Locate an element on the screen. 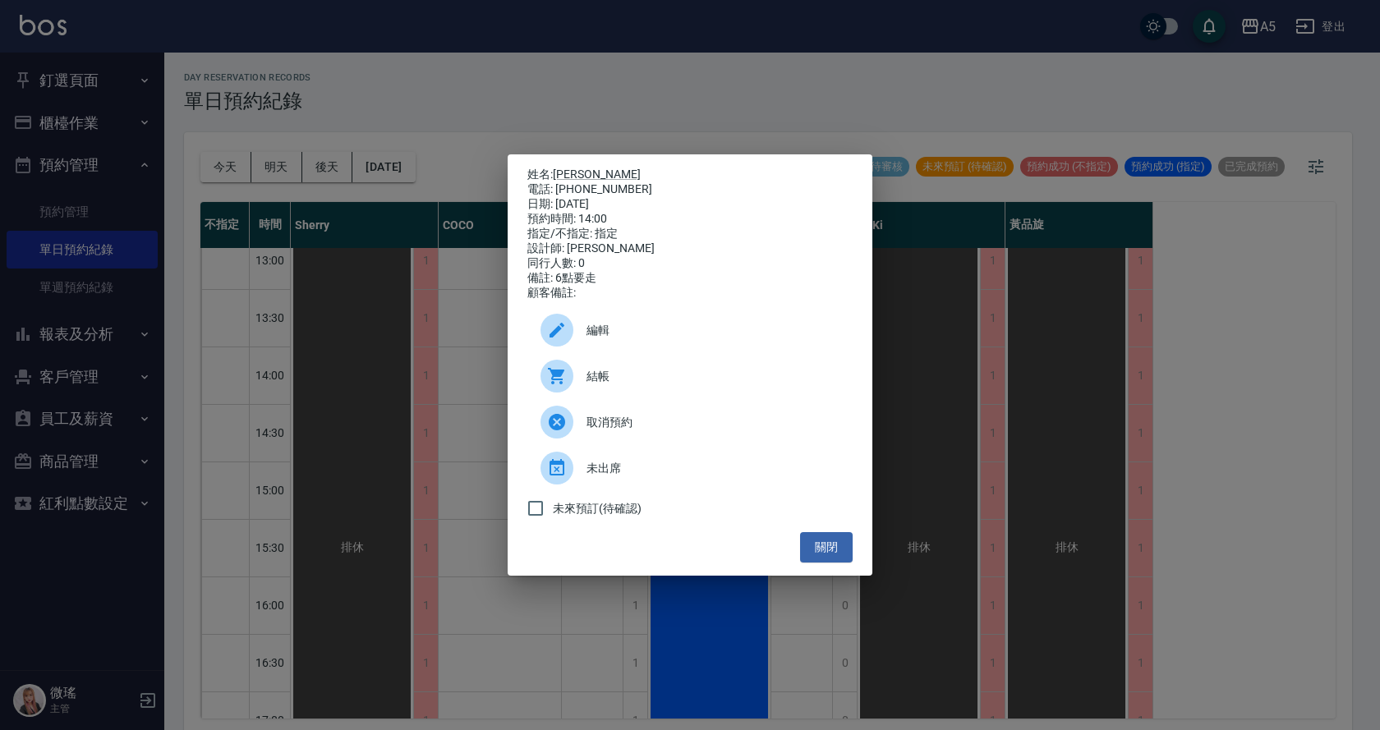 Image resolution: width=1380 pixels, height=730 pixels. span: 未出席 is located at coordinates (713, 468).